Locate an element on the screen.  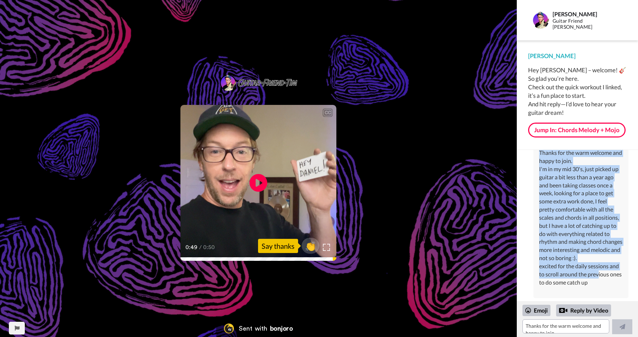
span: 0:50 is located at coordinates (209, 247).